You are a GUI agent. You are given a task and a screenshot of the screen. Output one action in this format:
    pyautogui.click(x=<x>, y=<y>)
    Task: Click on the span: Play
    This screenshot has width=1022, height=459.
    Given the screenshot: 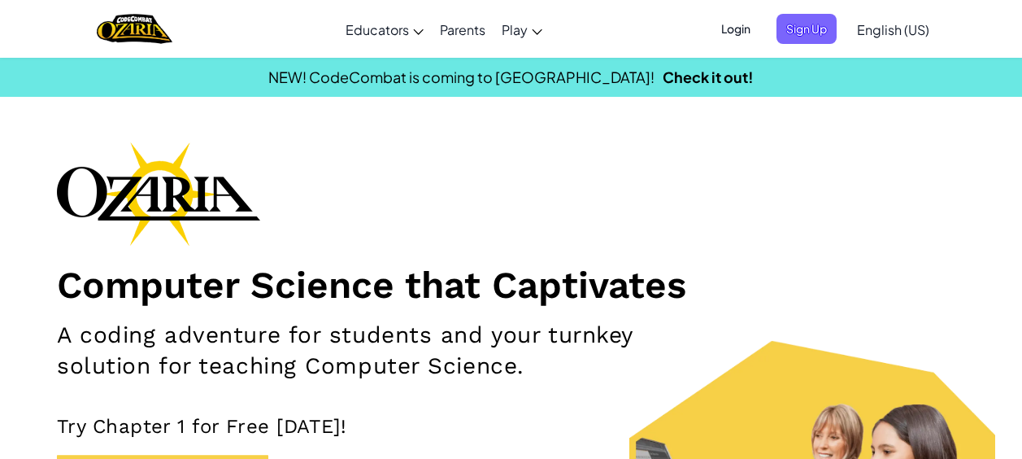 What is the action you would take?
    pyautogui.click(x=515, y=29)
    